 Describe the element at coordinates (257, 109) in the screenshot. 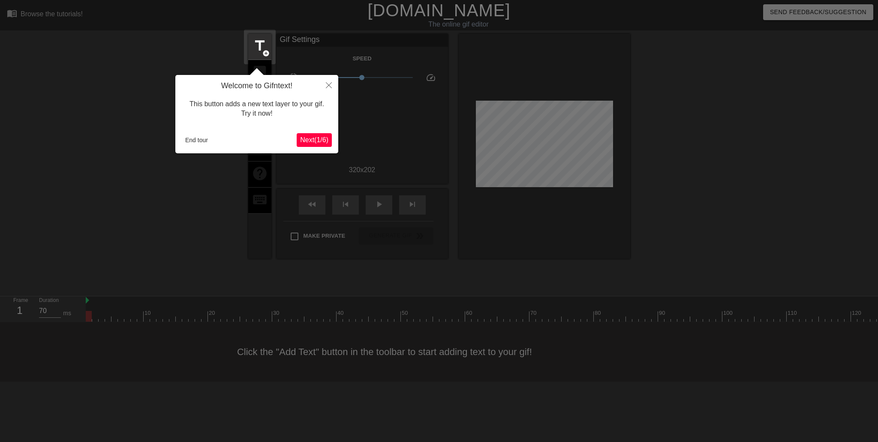

I see `div: This button adds a new text layer to your gif. Try it now!` at that location.